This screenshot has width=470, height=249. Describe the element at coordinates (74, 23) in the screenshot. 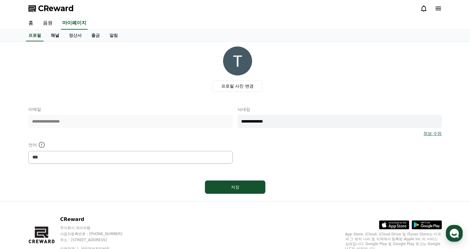

I see `a: 마이페이지` at that location.